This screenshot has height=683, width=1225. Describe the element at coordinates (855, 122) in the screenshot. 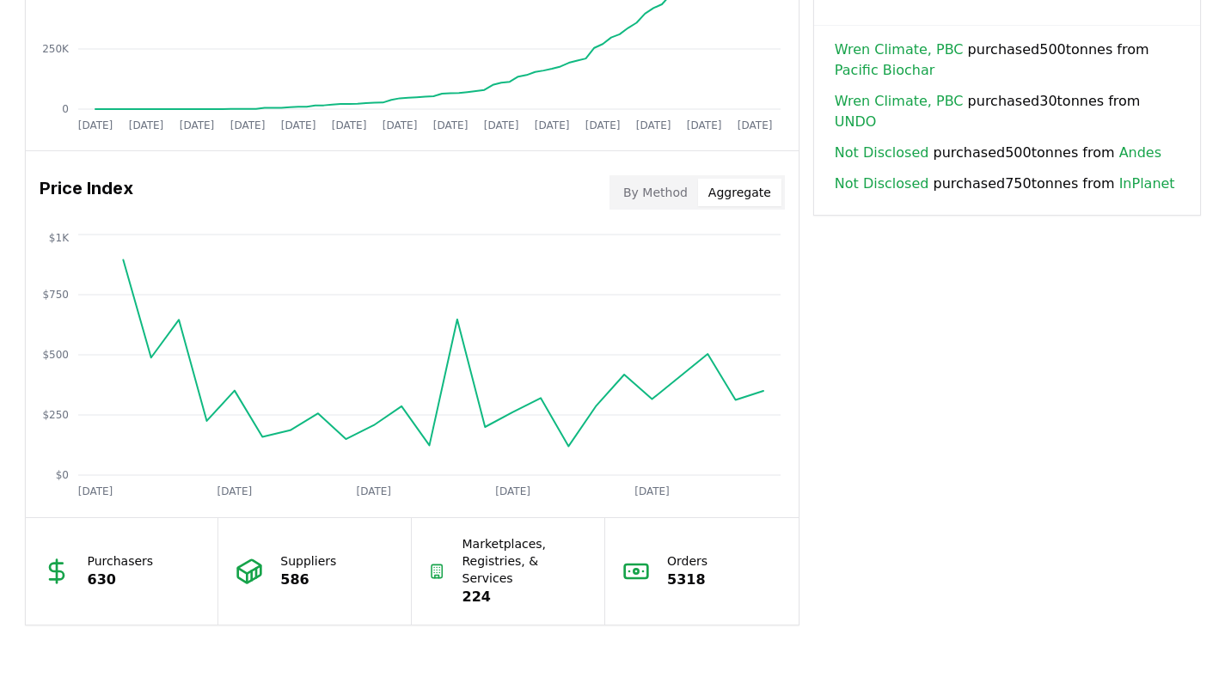

I see `a: UNDO` at that location.